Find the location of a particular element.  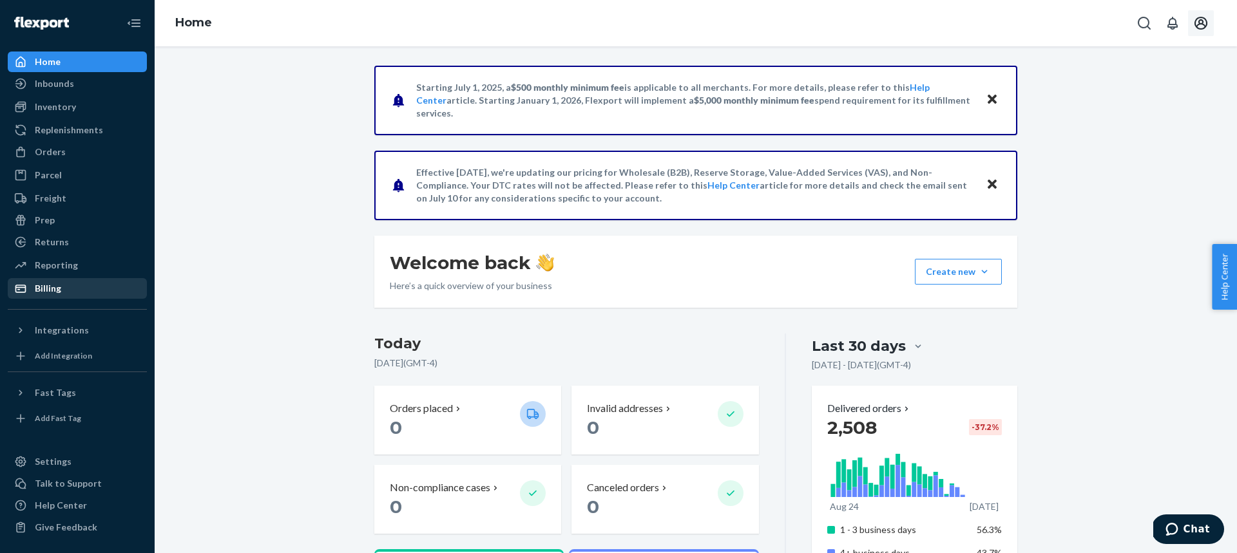

a: Replenishments is located at coordinates (77, 130).